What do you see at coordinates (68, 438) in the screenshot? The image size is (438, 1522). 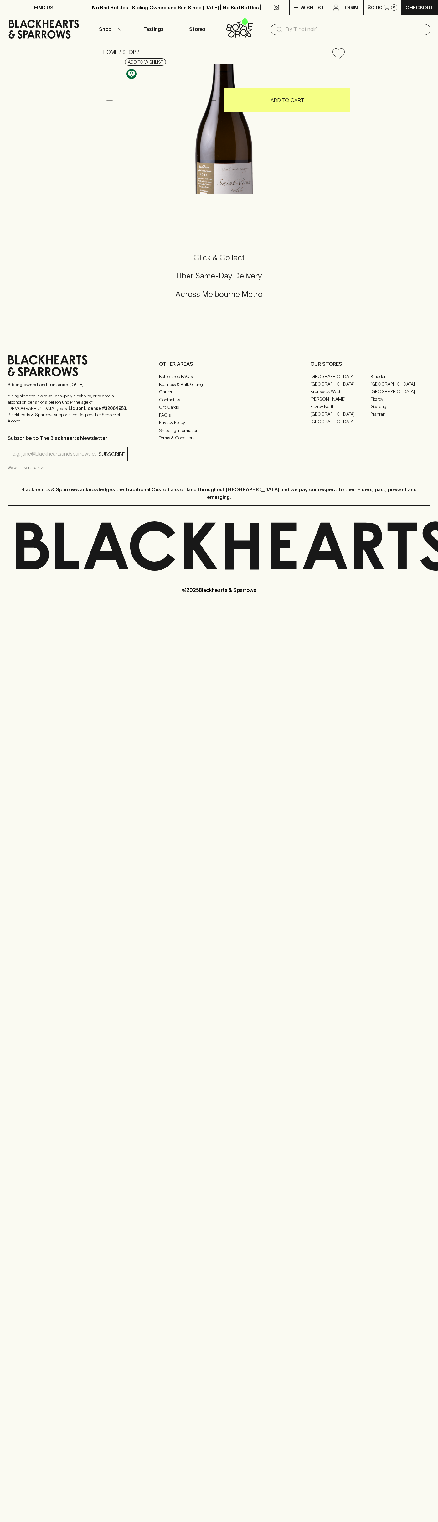 I see `p: Subscribe to The Blackhearts Newsletter` at bounding box center [68, 438].